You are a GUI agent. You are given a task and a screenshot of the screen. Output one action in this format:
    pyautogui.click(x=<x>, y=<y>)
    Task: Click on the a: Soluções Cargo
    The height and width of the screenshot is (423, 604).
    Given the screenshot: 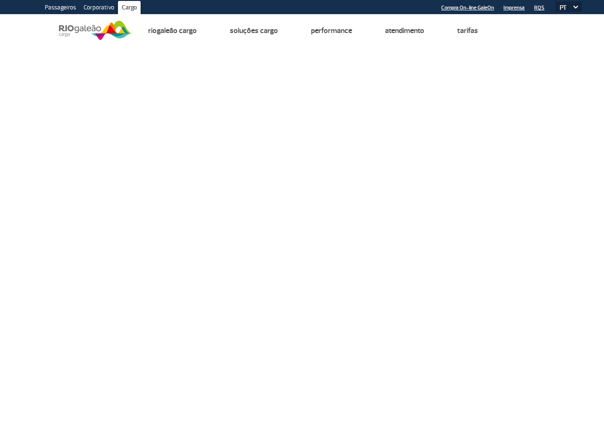 What is the action you would take?
    pyautogui.click(x=254, y=31)
    